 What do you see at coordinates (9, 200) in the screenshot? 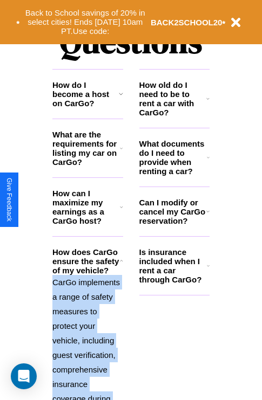
I see `div: Give Feedback` at bounding box center [9, 200].